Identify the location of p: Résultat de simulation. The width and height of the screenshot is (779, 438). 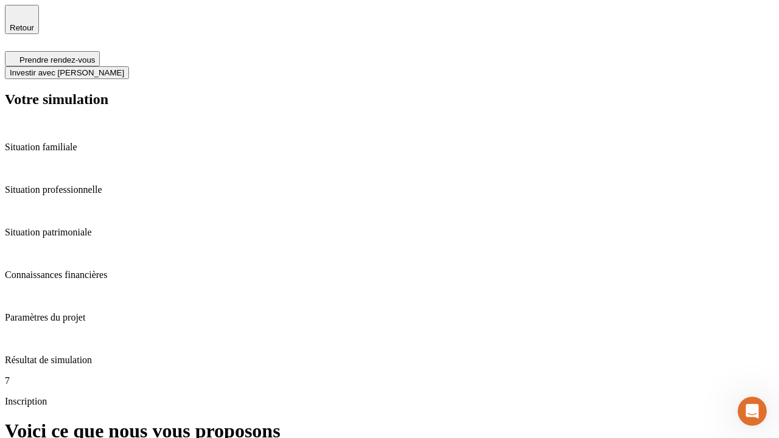
(389, 360).